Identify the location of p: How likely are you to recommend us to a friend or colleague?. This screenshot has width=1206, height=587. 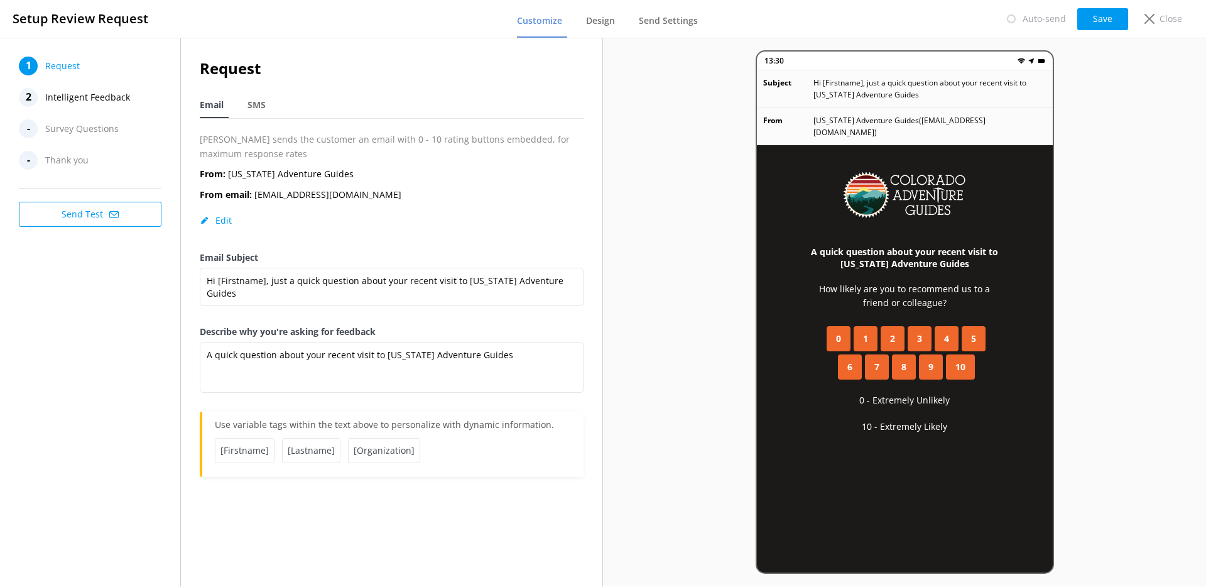
(904, 296).